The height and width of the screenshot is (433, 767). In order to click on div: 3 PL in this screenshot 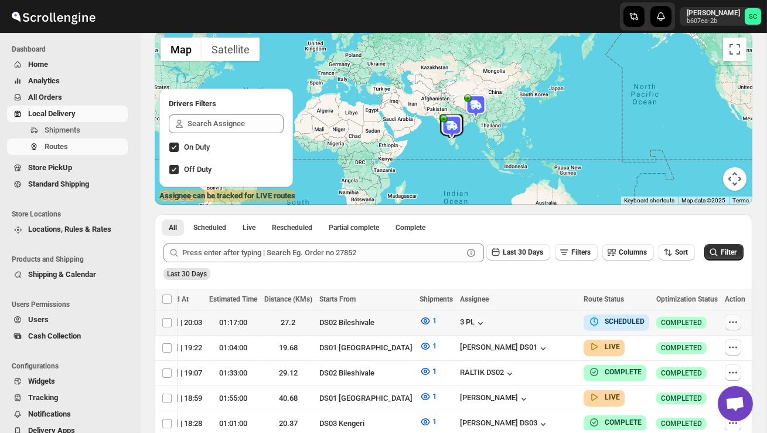, I will do `click(473, 323)`.